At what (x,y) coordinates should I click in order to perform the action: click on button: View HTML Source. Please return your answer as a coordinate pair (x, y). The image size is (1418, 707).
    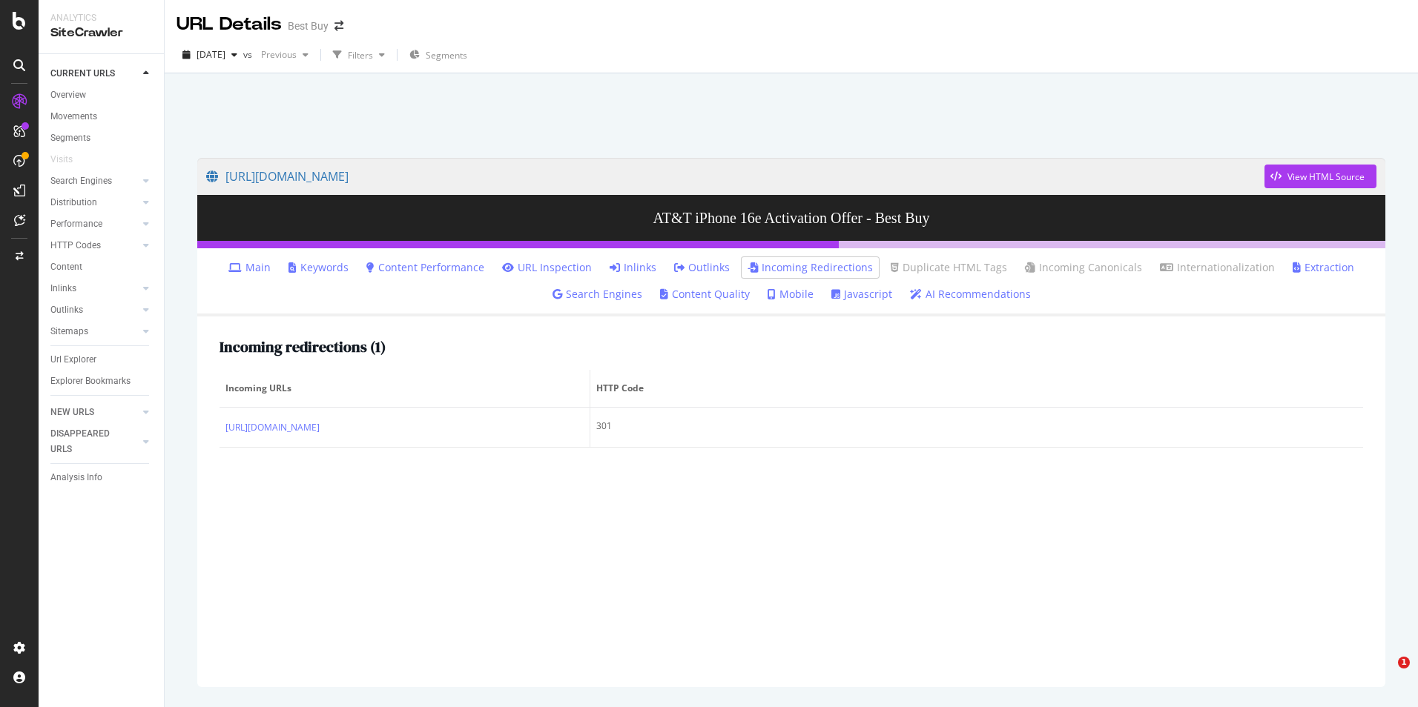
    Looking at the image, I should click on (1320, 176).